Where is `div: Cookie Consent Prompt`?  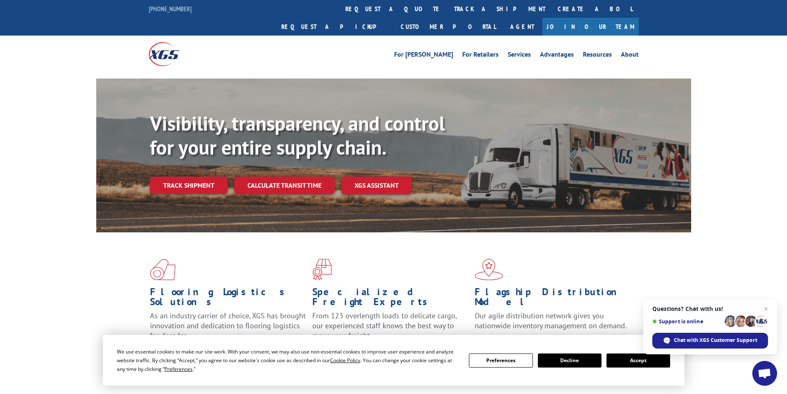 div: Cookie Consent Prompt is located at coordinates (394, 360).